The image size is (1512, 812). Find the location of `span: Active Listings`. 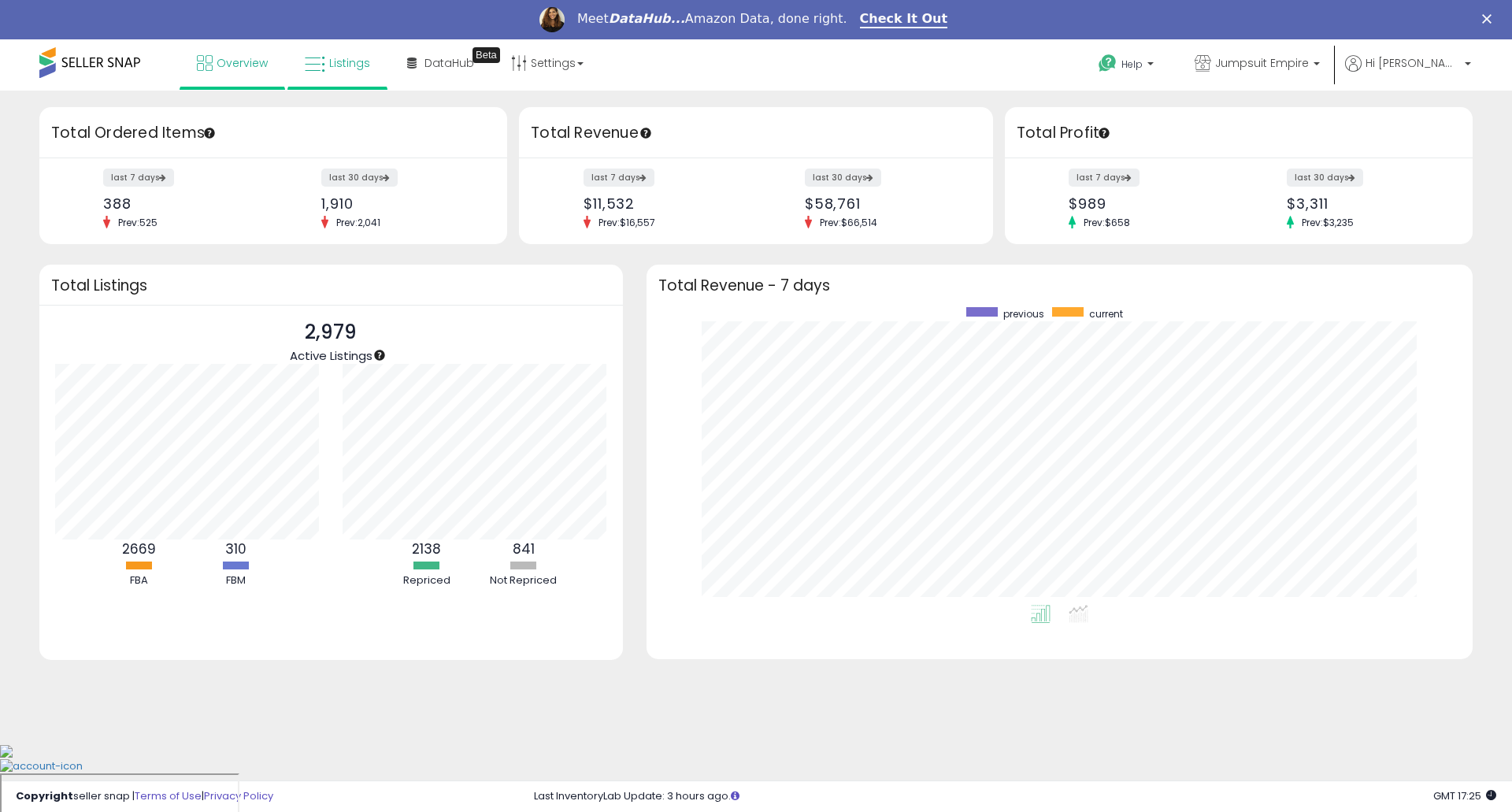

span: Active Listings is located at coordinates (331, 355).